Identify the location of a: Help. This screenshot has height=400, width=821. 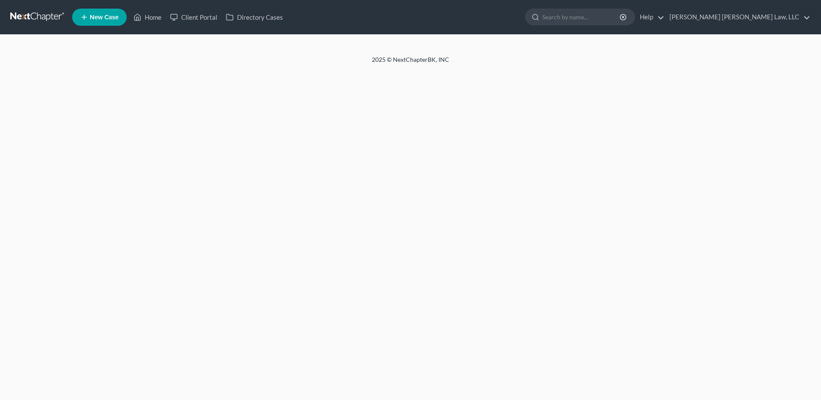
(650, 17).